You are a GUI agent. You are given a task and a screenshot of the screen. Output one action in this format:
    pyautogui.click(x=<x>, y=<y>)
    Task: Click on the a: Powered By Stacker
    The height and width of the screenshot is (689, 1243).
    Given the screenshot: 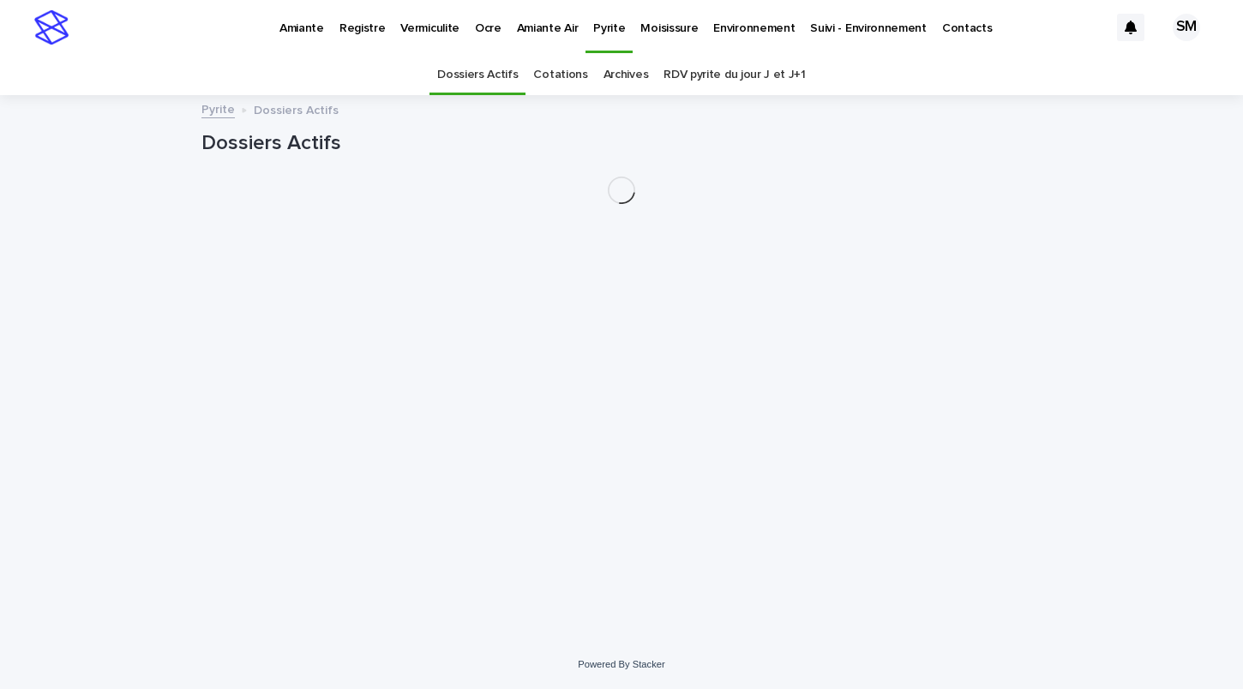 What is the action you would take?
    pyautogui.click(x=620, y=664)
    